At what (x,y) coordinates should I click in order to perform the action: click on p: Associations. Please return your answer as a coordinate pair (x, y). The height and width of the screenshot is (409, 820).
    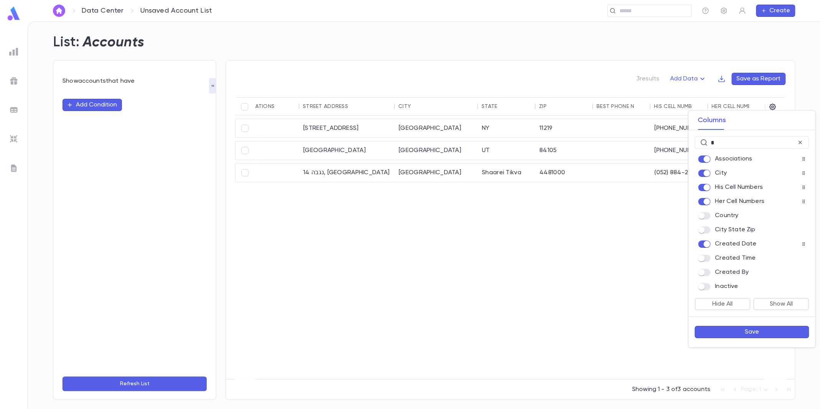
    Looking at the image, I should click on (733, 159).